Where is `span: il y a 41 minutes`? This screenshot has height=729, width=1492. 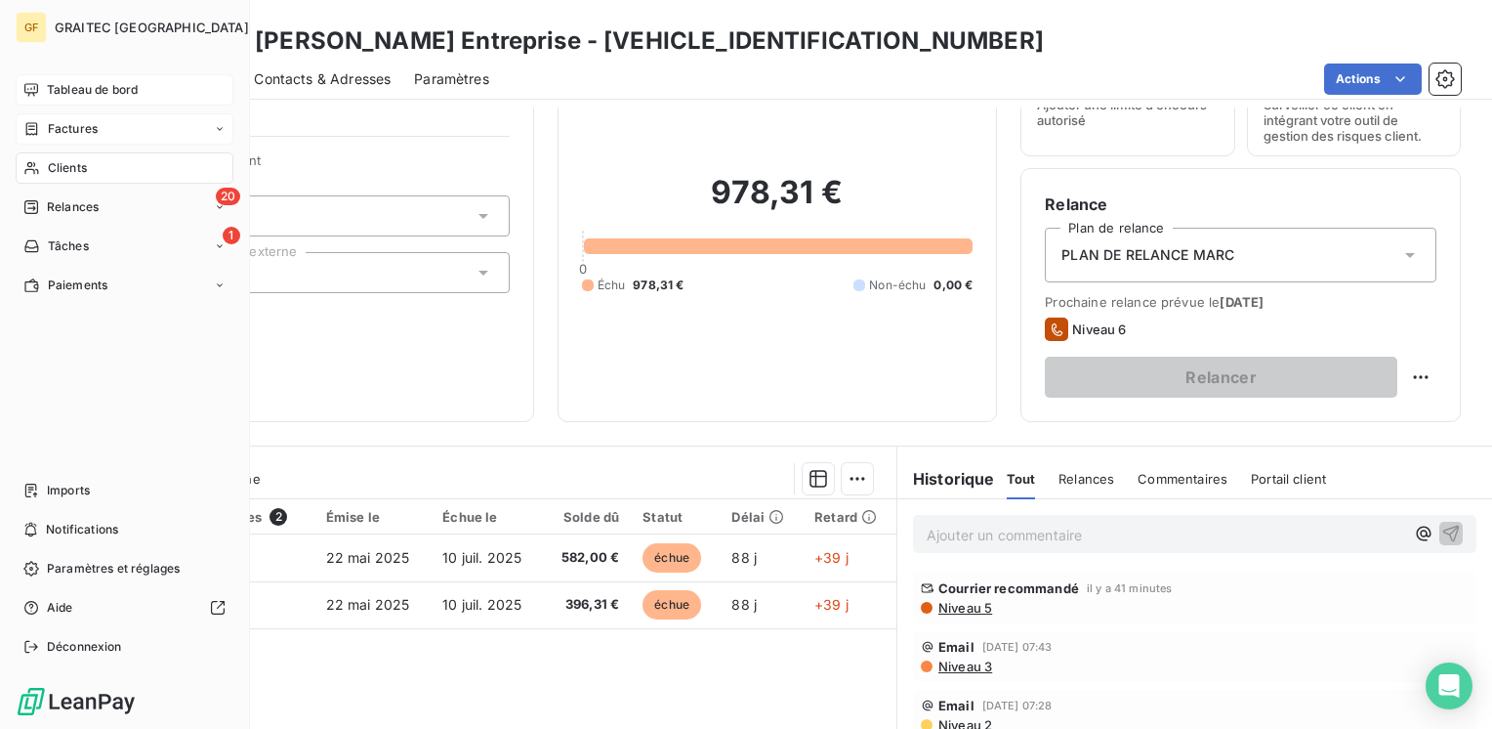 span: il y a 41 minutes is located at coordinates (1130, 588).